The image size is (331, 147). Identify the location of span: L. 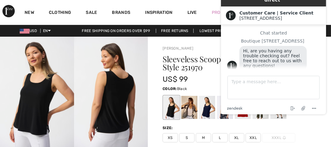
(220, 138).